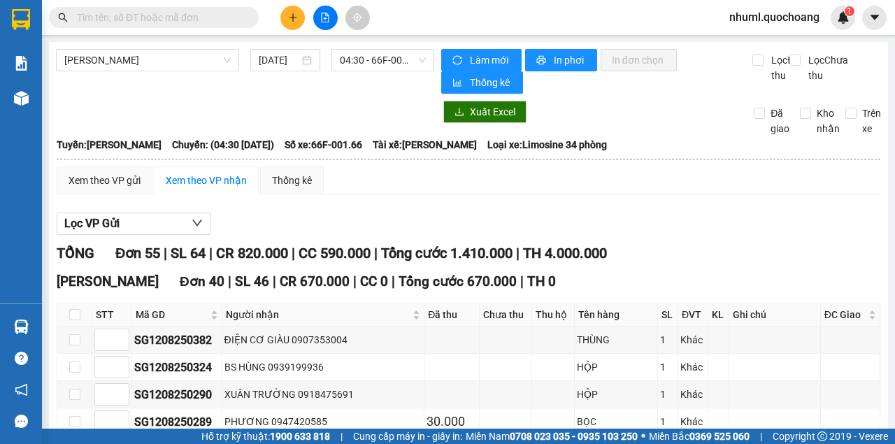 The height and width of the screenshot is (444, 895). I want to click on div: PHƯƠNG 0947420585, so click(323, 422).